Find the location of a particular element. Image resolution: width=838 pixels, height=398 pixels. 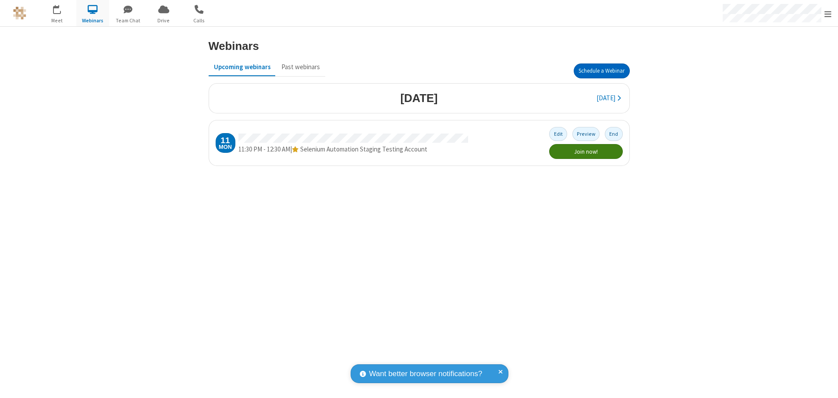

span: Meet is located at coordinates (57, 21).